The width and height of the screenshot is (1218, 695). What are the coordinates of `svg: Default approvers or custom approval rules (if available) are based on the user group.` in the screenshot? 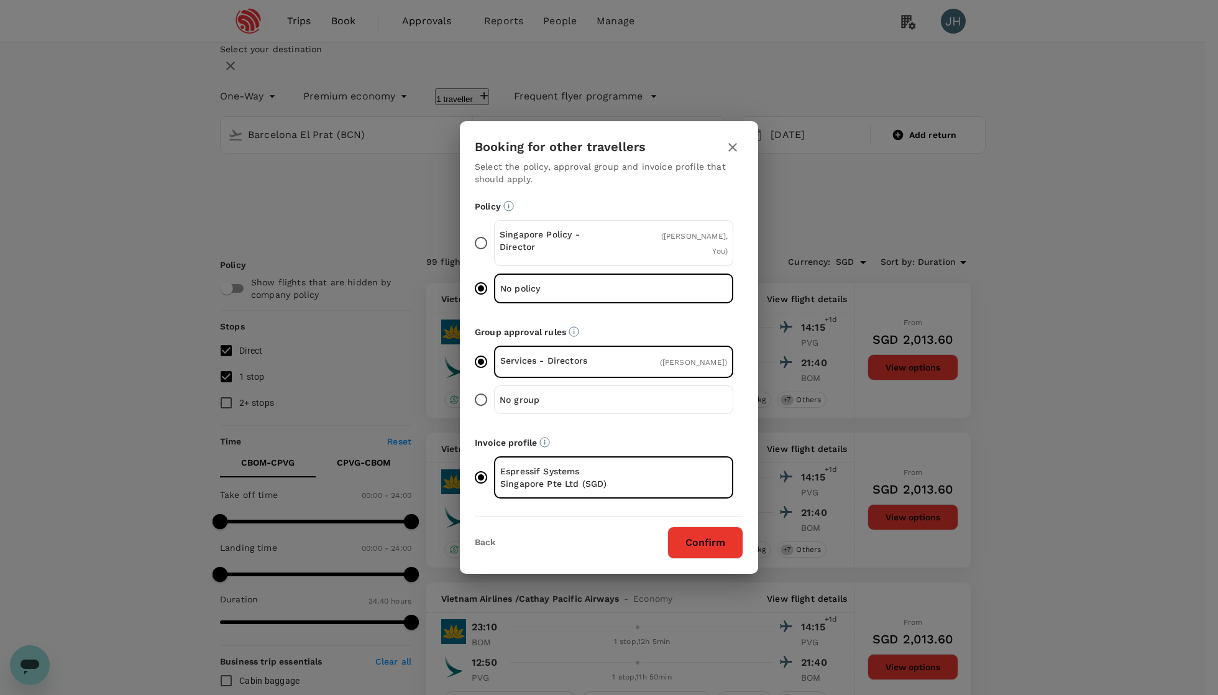 It's located at (574, 331).